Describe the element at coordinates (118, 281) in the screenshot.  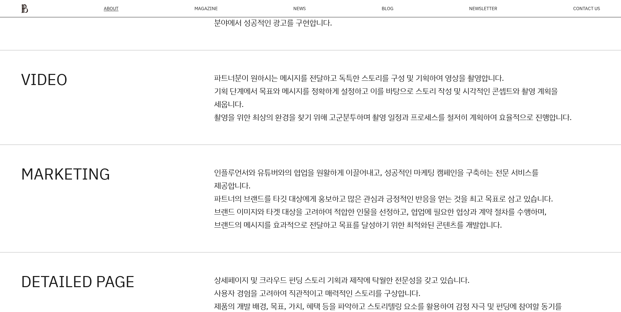
I see `h4: DETAILED PAGE` at that location.